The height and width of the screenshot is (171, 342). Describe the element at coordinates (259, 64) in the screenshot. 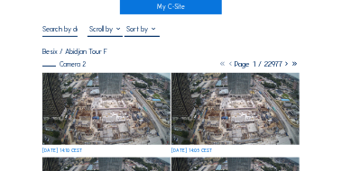

I see `span: Page 1 / 22977` at that location.